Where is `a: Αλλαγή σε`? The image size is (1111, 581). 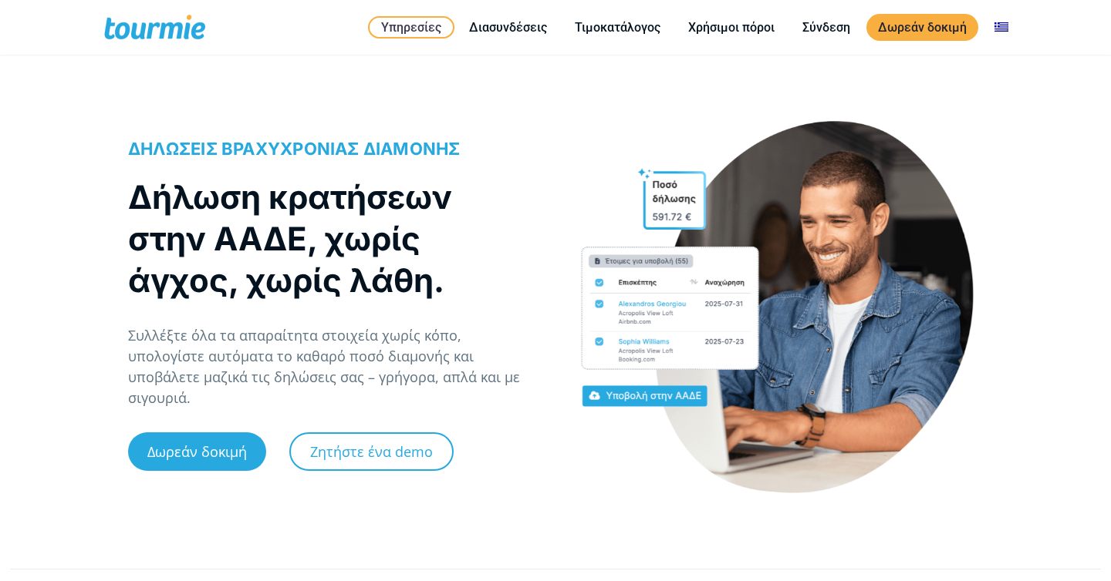
a: Αλλαγή σε is located at coordinates (1001, 27).